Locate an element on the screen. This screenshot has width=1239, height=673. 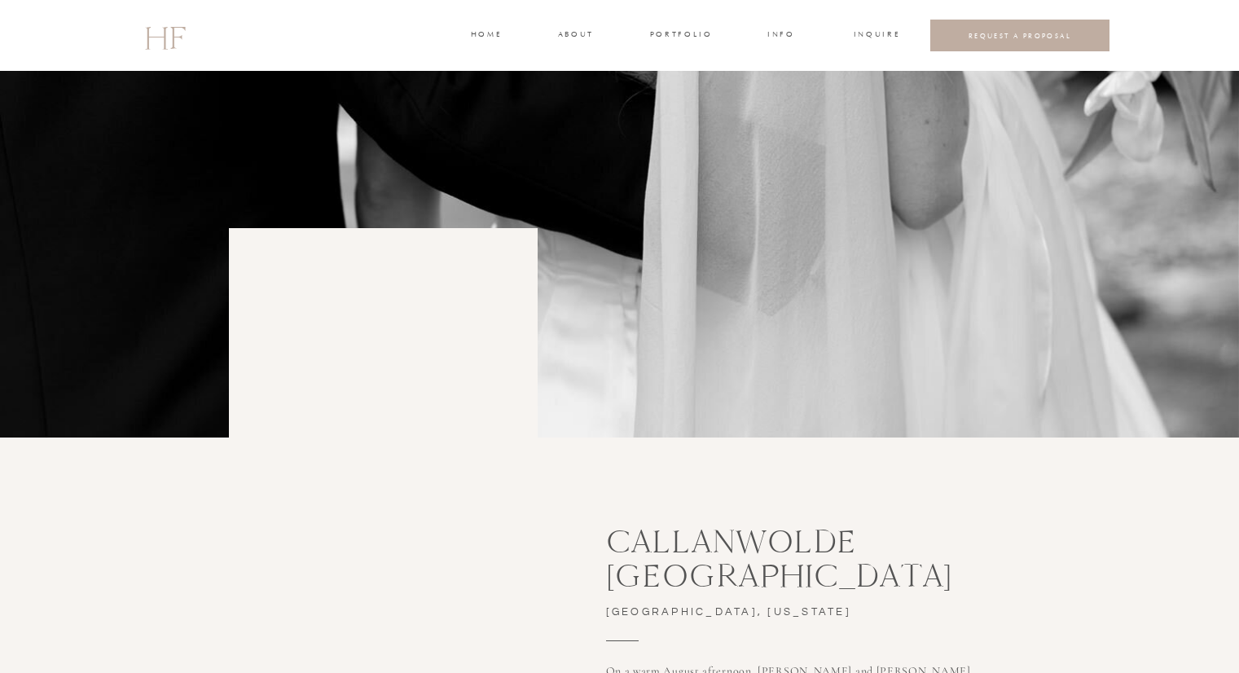
h3: REQUEST A PROPOSAL is located at coordinates (1020, 35).